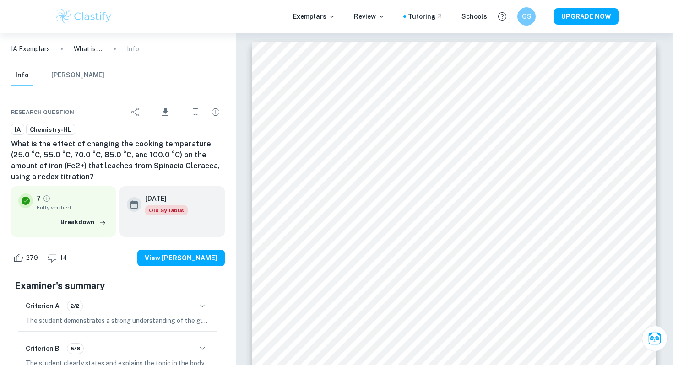 The height and width of the screenshot is (365, 673). Describe the element at coordinates (166, 211) in the screenshot. I see `div: Starting from the May 2025 session, the Chemistry IA requirements have changed. It's OK to refer ...` at that location.